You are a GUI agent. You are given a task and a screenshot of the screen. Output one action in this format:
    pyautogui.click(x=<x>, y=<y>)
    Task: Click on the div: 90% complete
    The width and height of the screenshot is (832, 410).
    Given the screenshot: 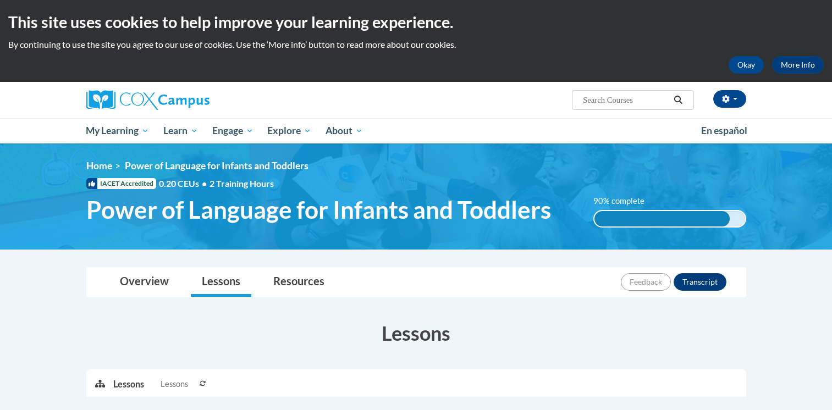 What is the action you would take?
    pyautogui.click(x=662, y=219)
    